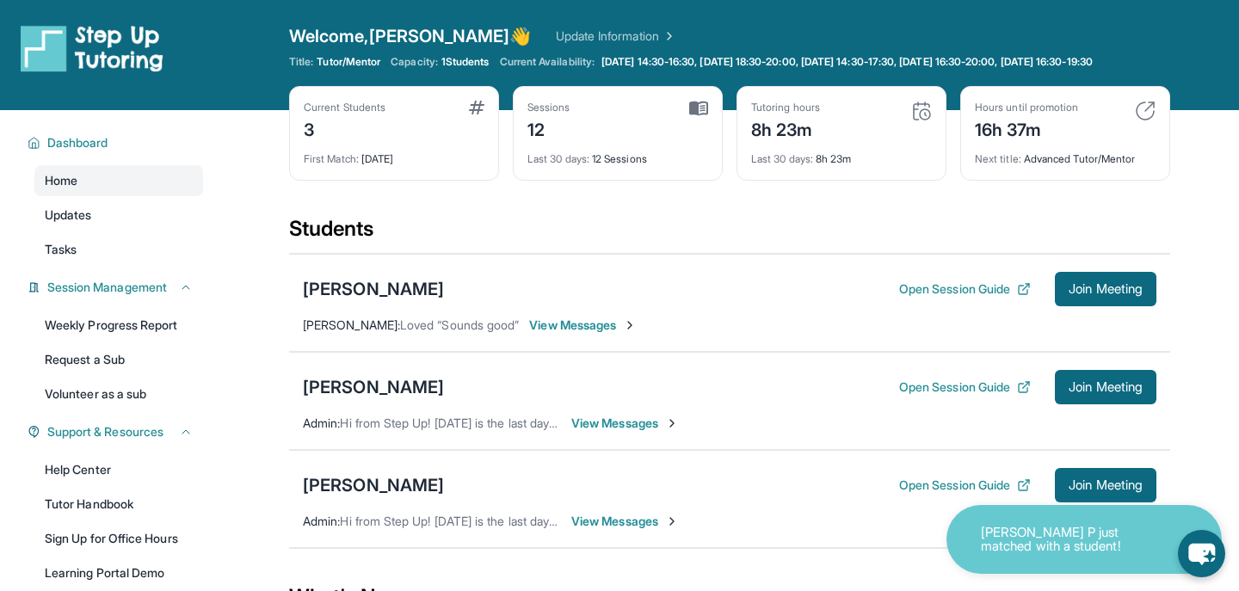  I want to click on span: Current Availability:, so click(547, 62).